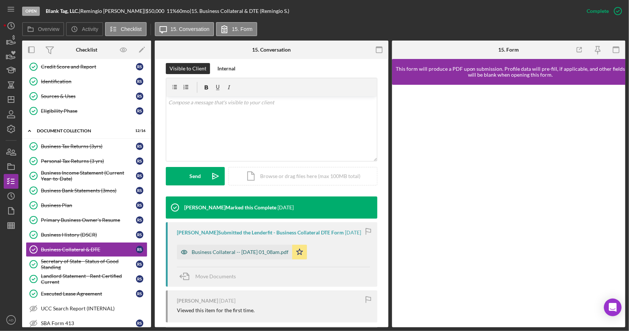 The height and width of the screenshot is (331, 629). What do you see at coordinates (88, 190) in the screenshot?
I see `div: Business Bank Statements (3mos)` at bounding box center [88, 190].